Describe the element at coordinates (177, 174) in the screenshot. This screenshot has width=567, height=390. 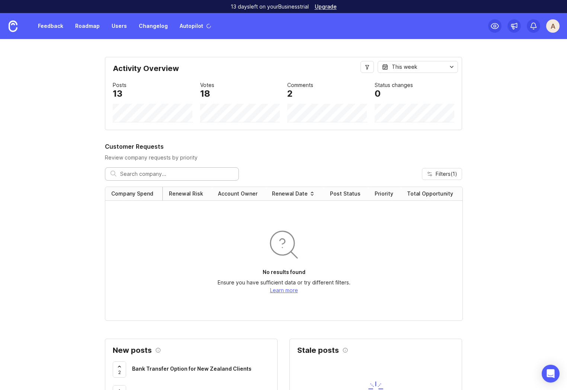
I see `input: Search company...` at that location.